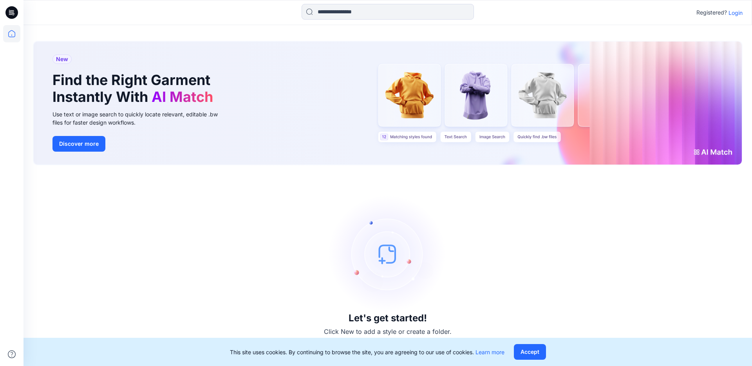 Image resolution: width=752 pixels, height=366 pixels. What do you see at coordinates (388, 332) in the screenshot?
I see `p: Click New to add a style or create a folder.` at bounding box center [388, 332].